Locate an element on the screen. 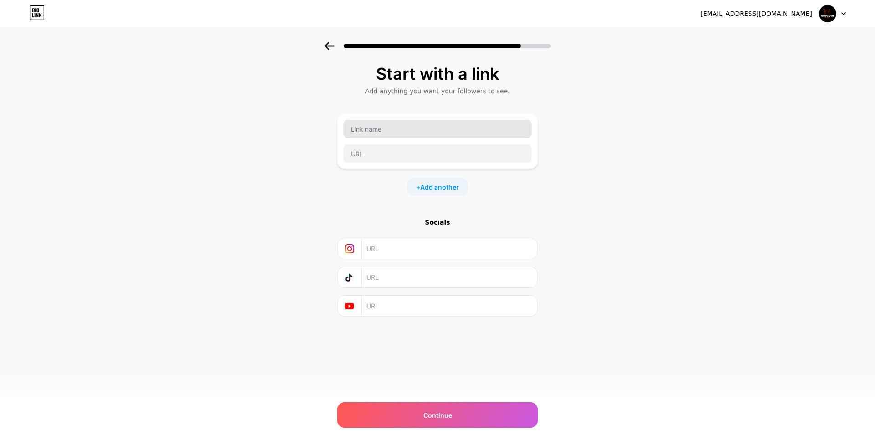 The height and width of the screenshot is (446, 875). span: Add another is located at coordinates (439, 187).